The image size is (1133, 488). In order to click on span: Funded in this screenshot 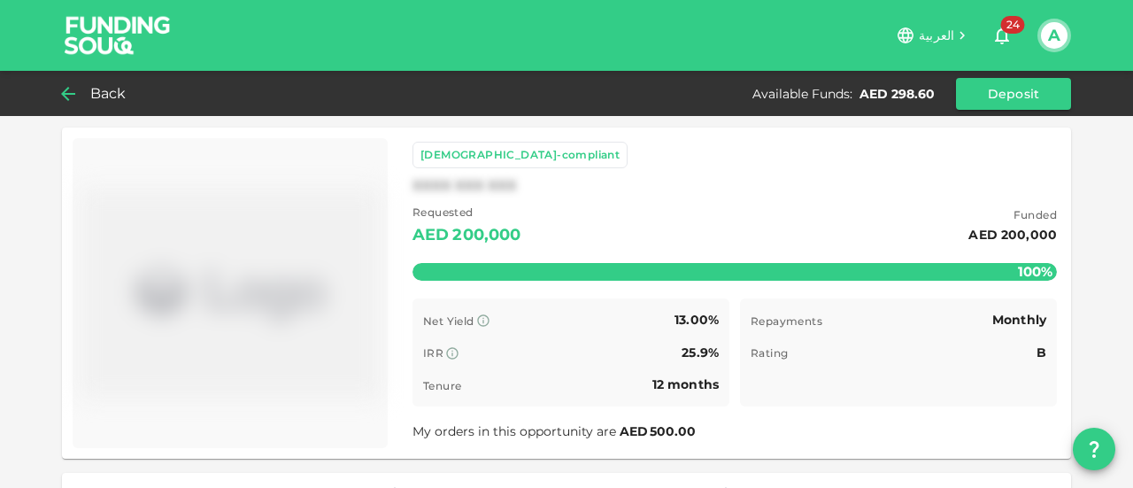, I will do `click(1013, 215)`.